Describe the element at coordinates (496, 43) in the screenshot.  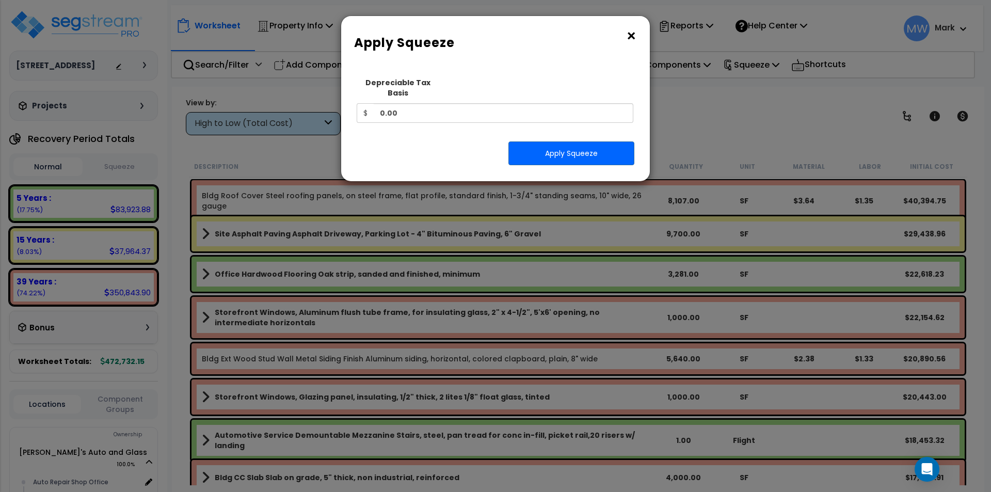
I see `h6: Apply Squeeze` at that location.